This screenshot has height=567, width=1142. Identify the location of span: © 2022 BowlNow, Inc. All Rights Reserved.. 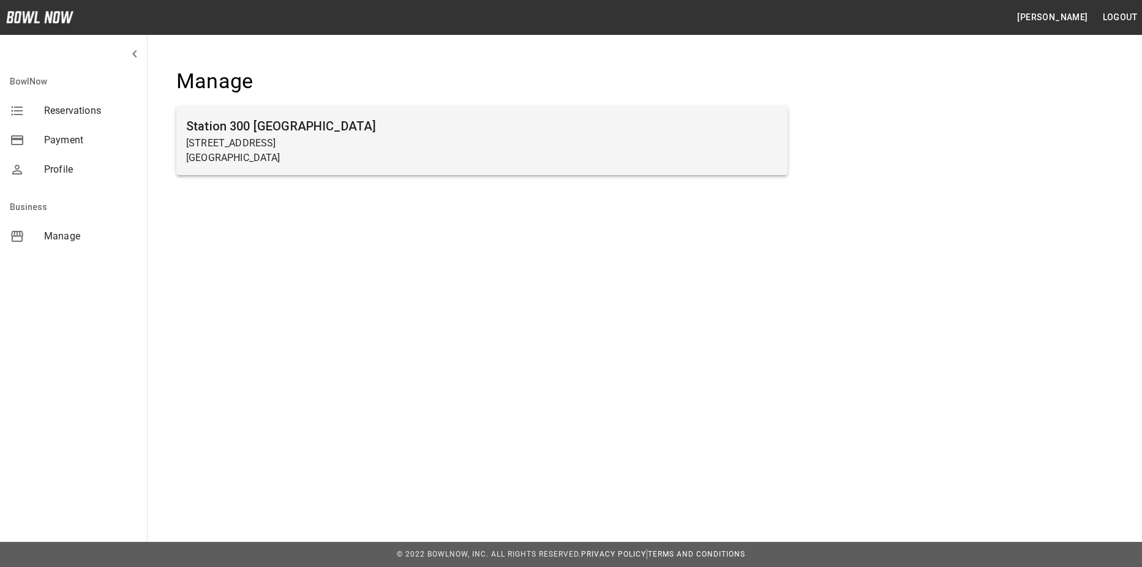
(488, 554).